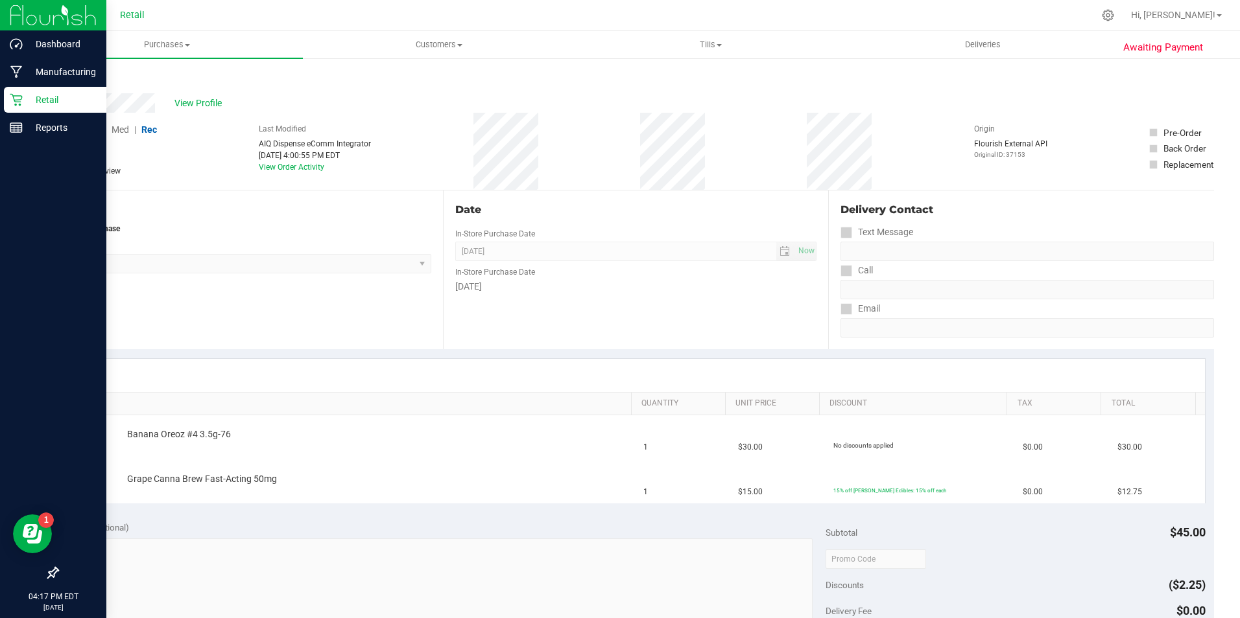  Describe the element at coordinates (179, 434) in the screenshot. I see `span: Banana Oreoz #4 3.5g-76` at that location.